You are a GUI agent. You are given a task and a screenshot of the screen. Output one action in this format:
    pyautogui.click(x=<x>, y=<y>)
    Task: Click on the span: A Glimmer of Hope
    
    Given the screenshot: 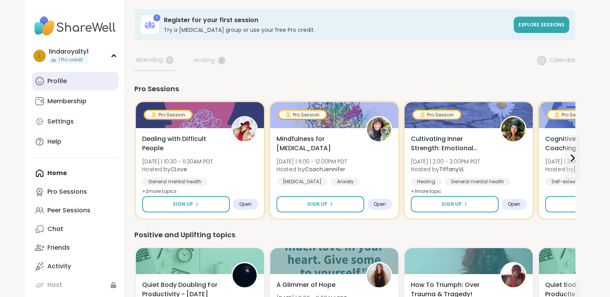 What is the action you would take?
    pyautogui.click(x=306, y=285)
    